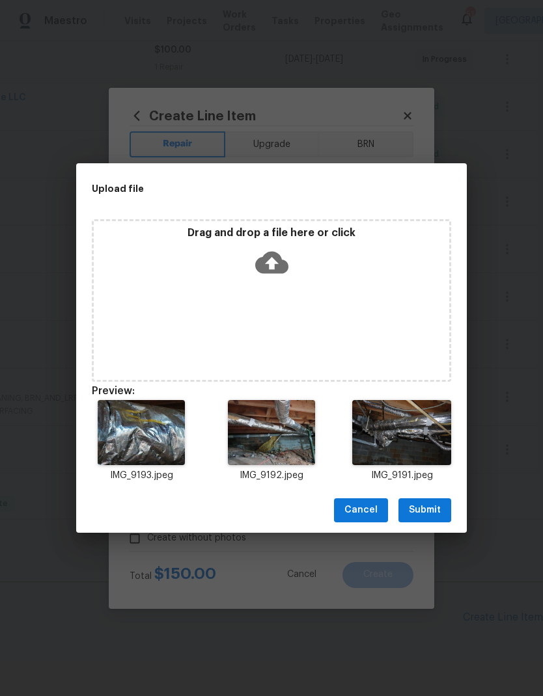 Image resolution: width=543 pixels, height=696 pixels. I want to click on button: Cancel, so click(360, 510).